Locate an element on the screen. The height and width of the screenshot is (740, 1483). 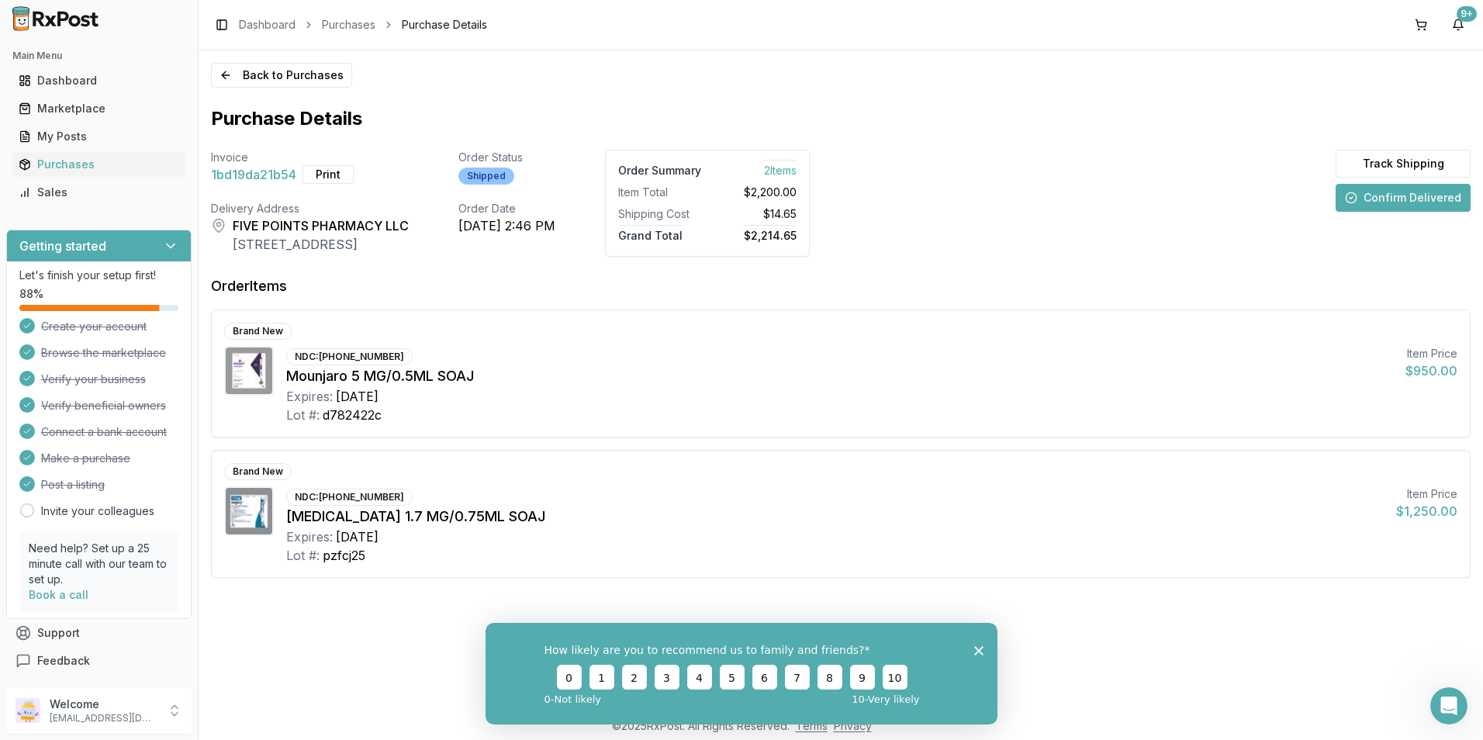
button: My Posts is located at coordinates (98, 136).